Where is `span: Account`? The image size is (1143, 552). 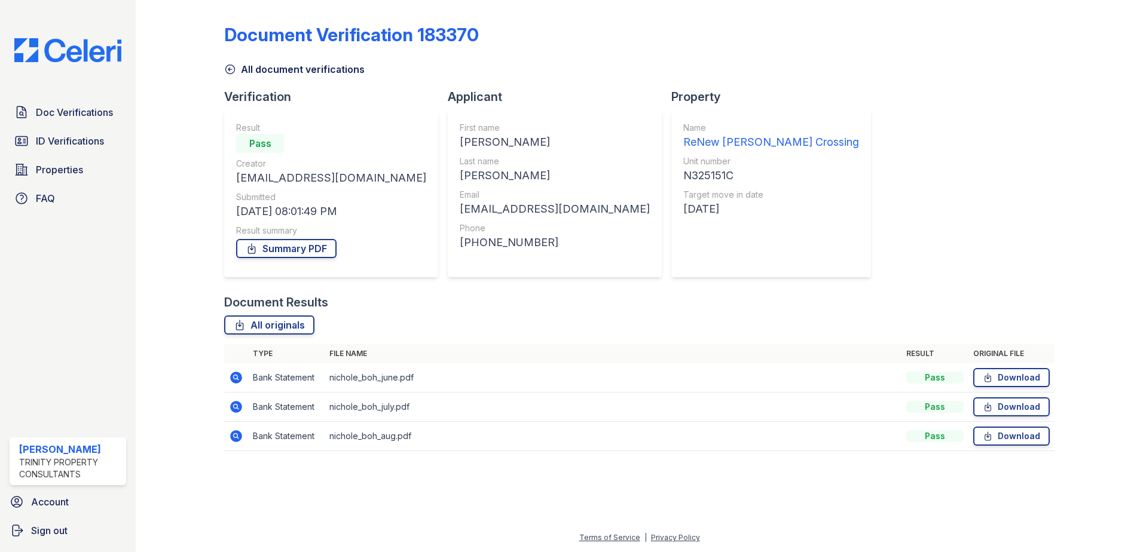 span: Account is located at coordinates (50, 502).